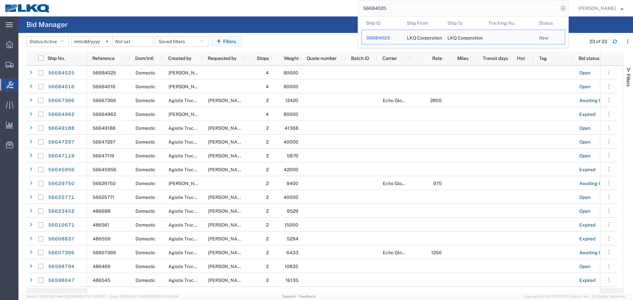 This screenshot has height=300, width=633. What do you see at coordinates (423, 23) in the screenshot?
I see `th: Ship From` at bounding box center [423, 23].